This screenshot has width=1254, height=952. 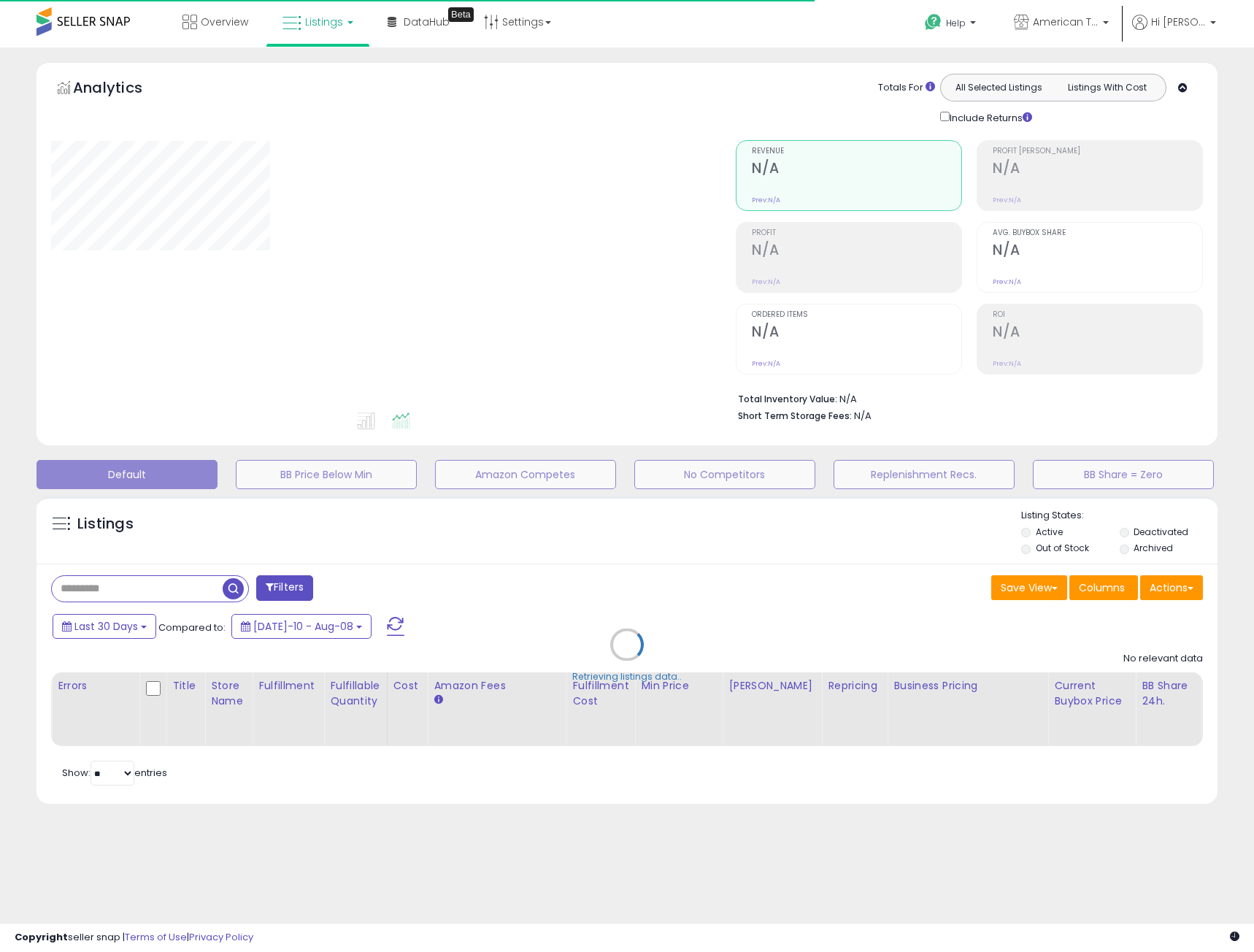 I want to click on button: BB Price Below Min, so click(x=327, y=475).